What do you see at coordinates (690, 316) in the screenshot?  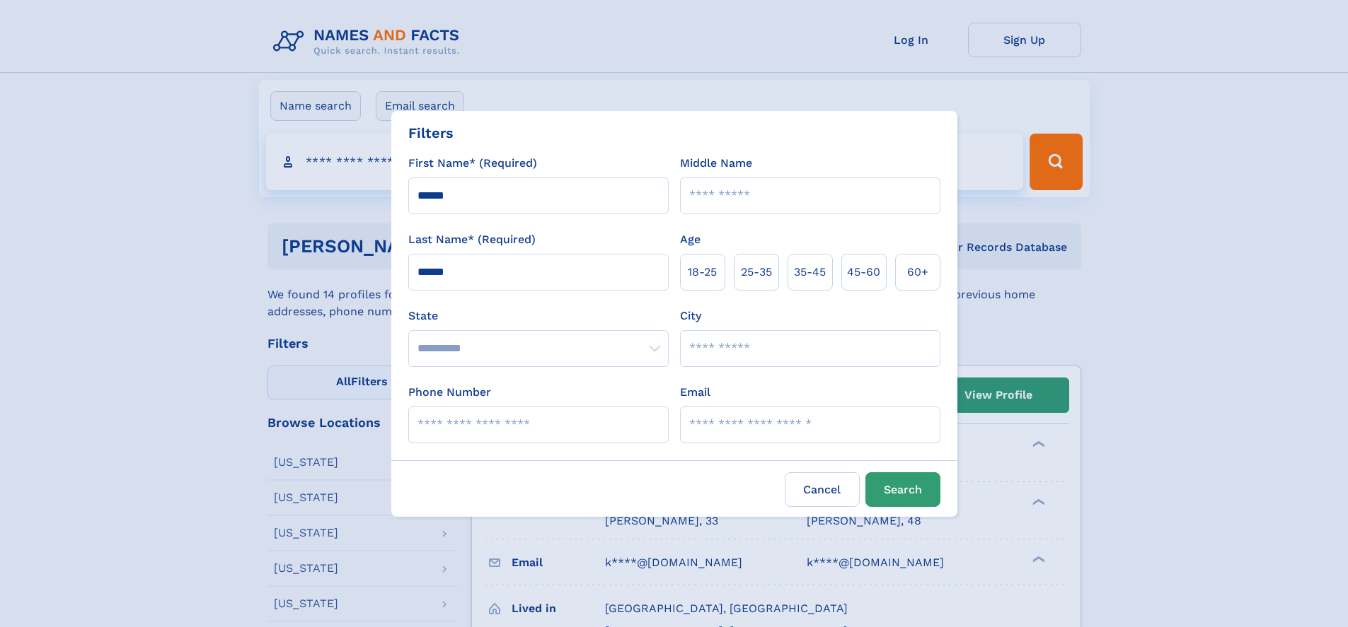 I see `label: City` at bounding box center [690, 316].